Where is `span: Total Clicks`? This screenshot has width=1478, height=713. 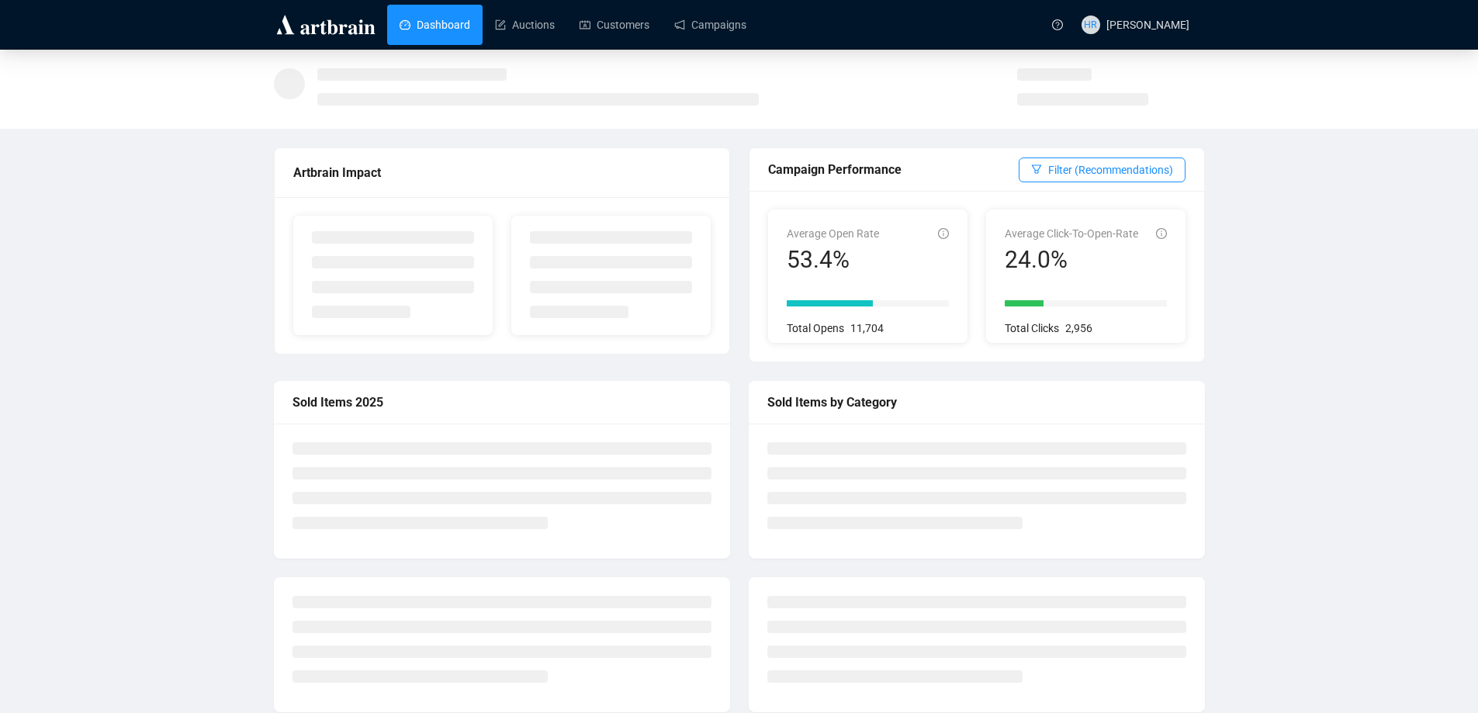 span: Total Clicks is located at coordinates (1032, 328).